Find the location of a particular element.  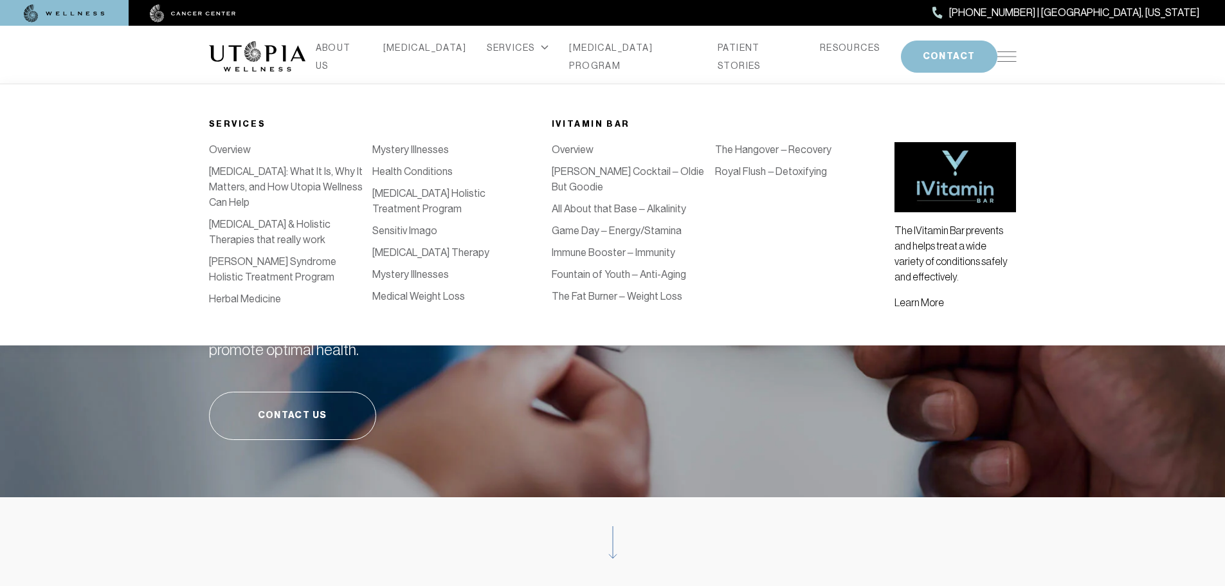

a: Immune Booster – Immunity is located at coordinates (613, 252).